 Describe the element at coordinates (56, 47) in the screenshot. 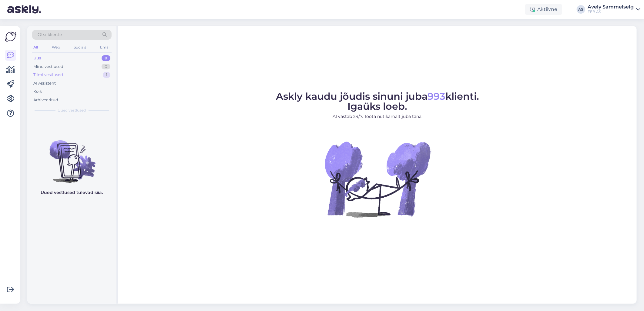

I see `div: Web` at that location.